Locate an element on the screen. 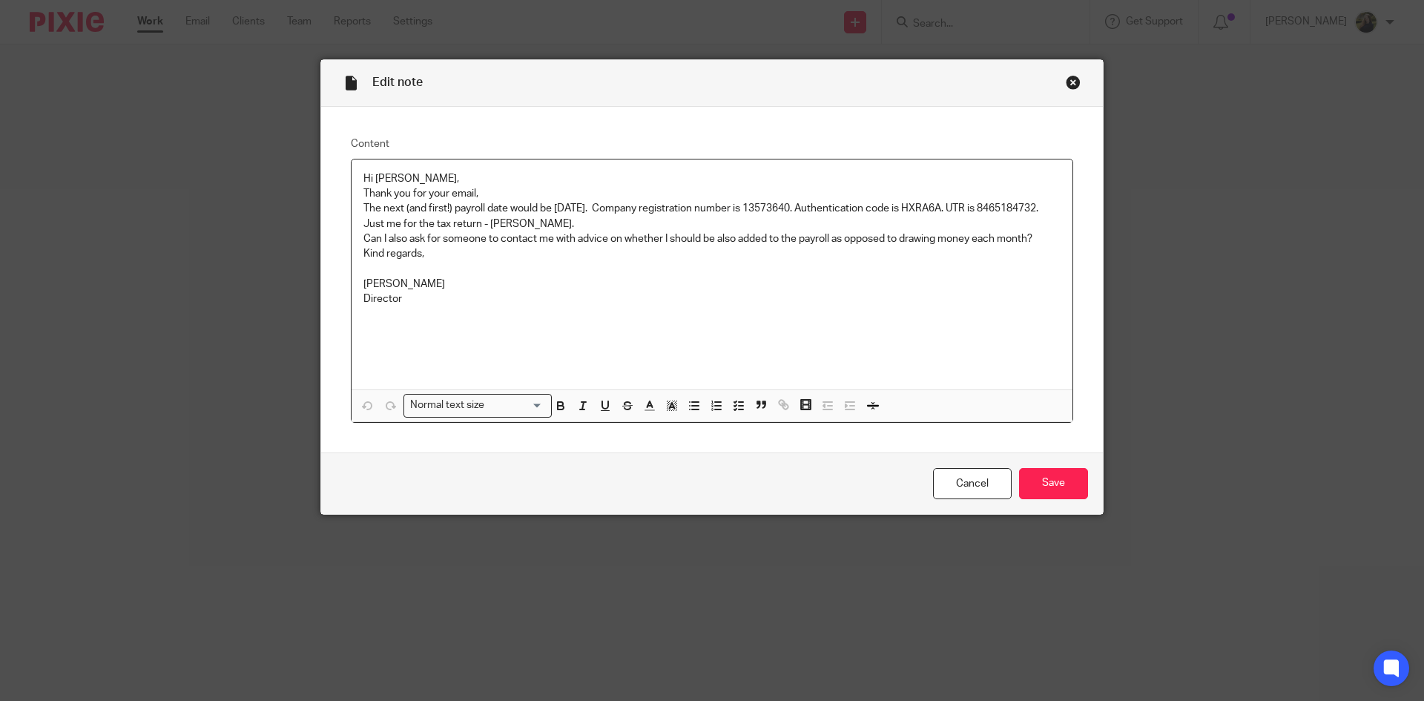 Image resolution: width=1424 pixels, height=701 pixels. p: Thank you for your email, is located at coordinates (712, 194).